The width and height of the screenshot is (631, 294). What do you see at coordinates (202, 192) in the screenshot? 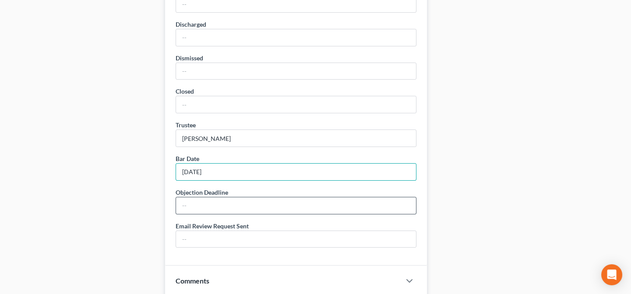
I see `div: Objection Deadline` at bounding box center [202, 192].